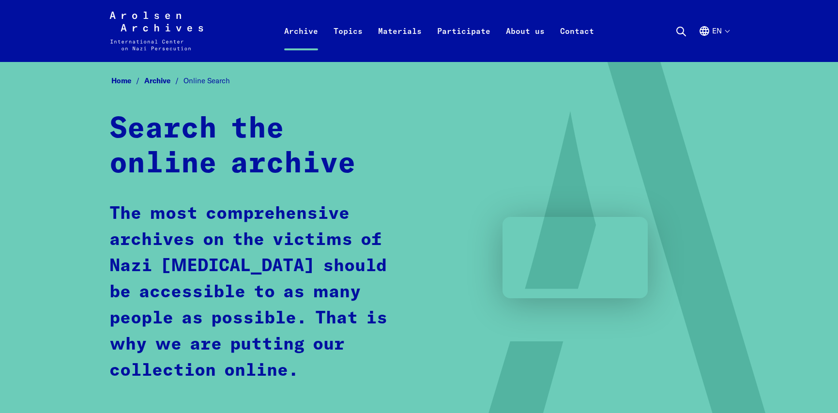  I want to click on button: English, language selection, so click(714, 43).